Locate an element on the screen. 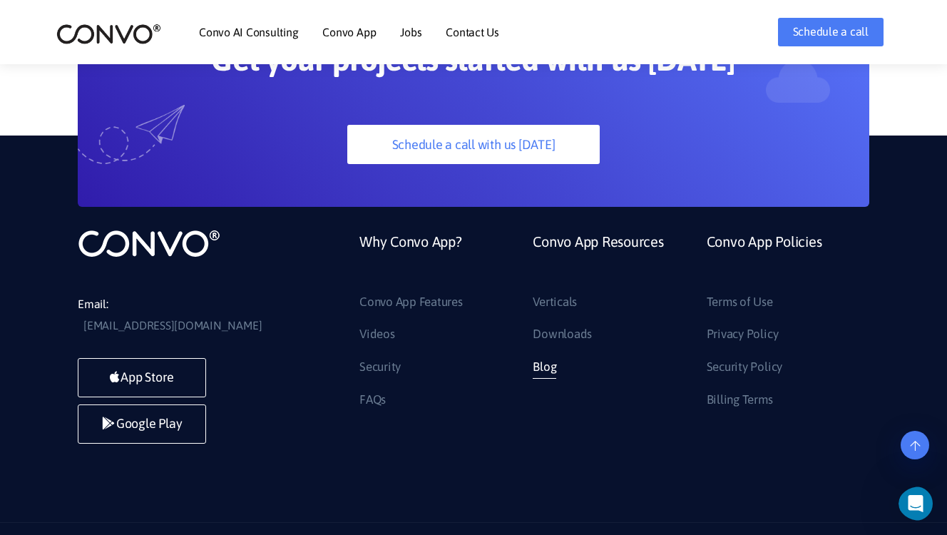 The image size is (947, 535). a: Verticals is located at coordinates (555, 302).